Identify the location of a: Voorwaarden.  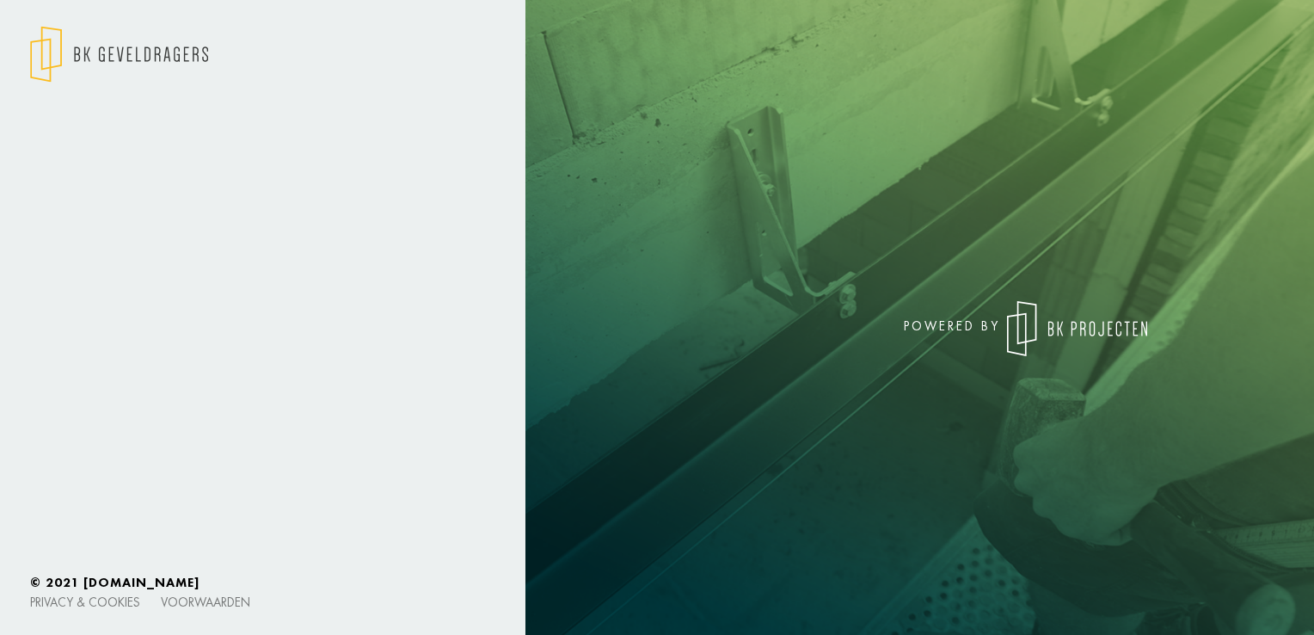
(206, 601).